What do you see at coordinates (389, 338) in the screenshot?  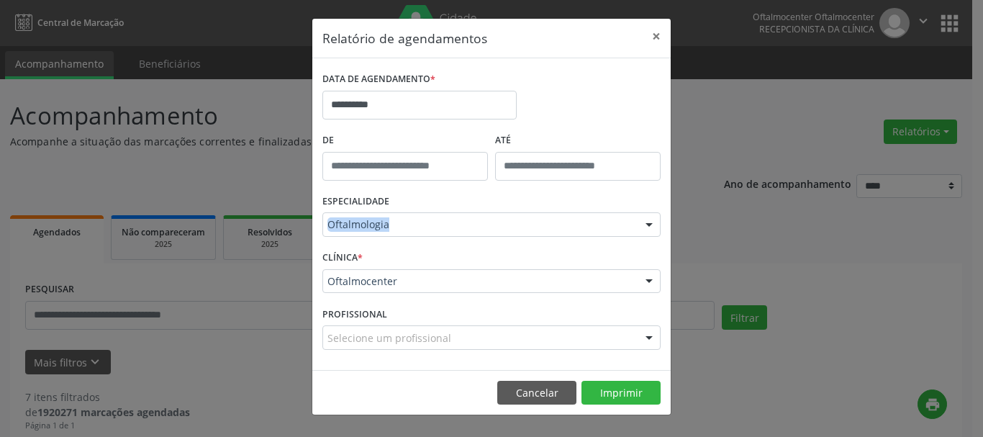 I see `span: Selecione um profissional` at bounding box center [389, 338].